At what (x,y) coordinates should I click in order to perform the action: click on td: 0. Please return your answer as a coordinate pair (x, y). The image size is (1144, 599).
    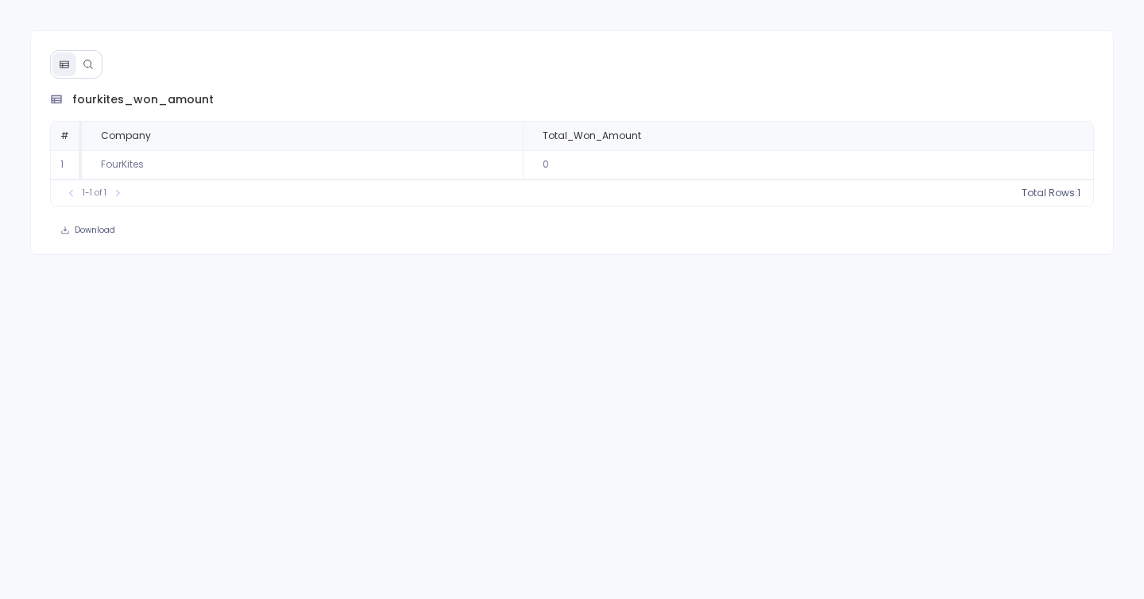
    Looking at the image, I should click on (808, 165).